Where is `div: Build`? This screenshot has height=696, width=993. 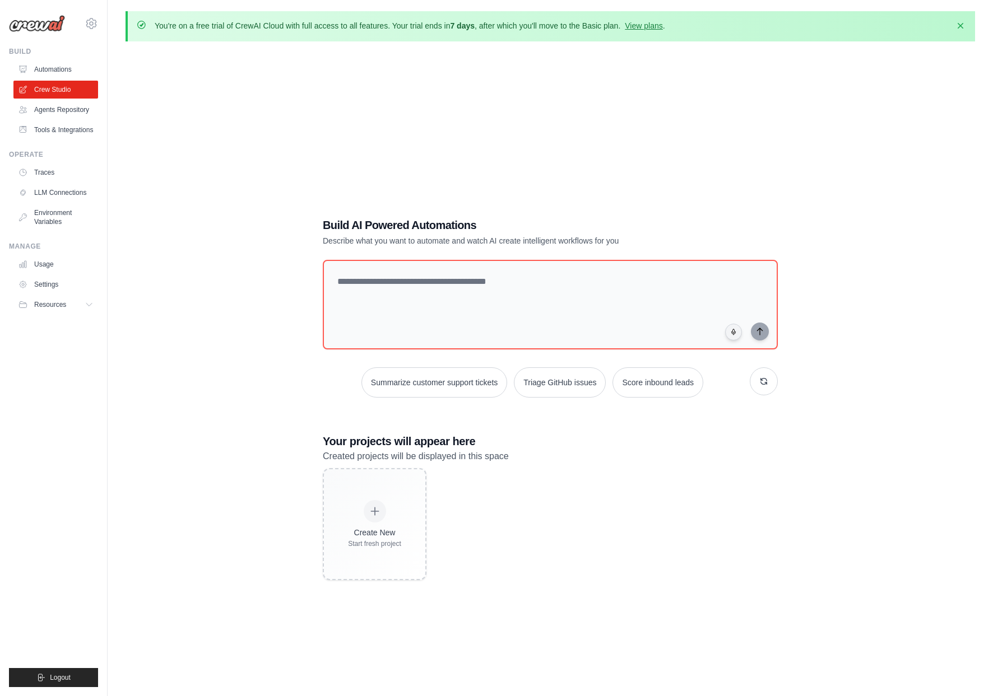 div: Build is located at coordinates (53, 52).